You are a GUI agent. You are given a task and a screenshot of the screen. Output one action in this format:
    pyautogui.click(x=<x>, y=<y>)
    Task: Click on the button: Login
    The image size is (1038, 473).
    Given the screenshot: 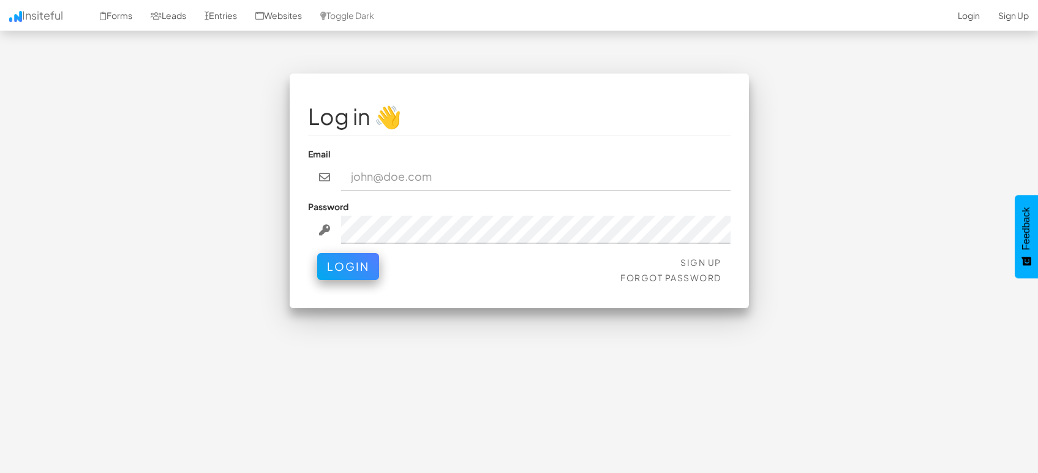 What is the action you would take?
    pyautogui.click(x=348, y=266)
    